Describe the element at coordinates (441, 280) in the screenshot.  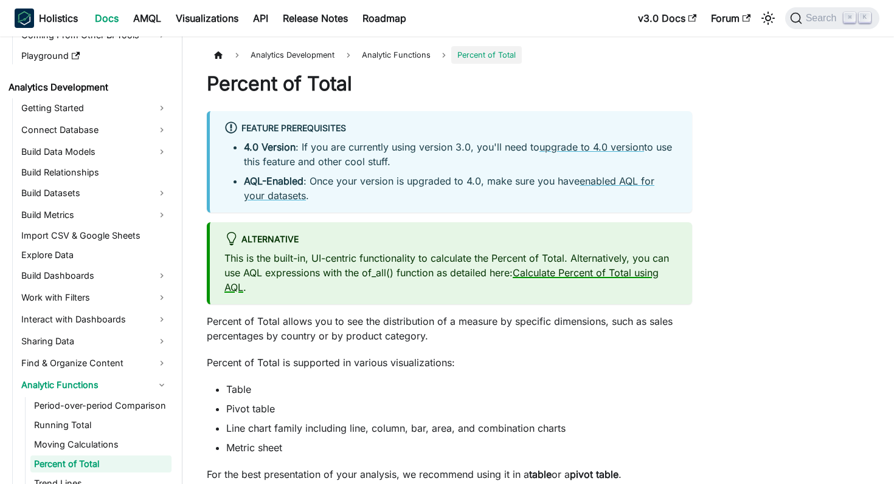
I see `a: Calculate Percent of Total using AQL` at that location.